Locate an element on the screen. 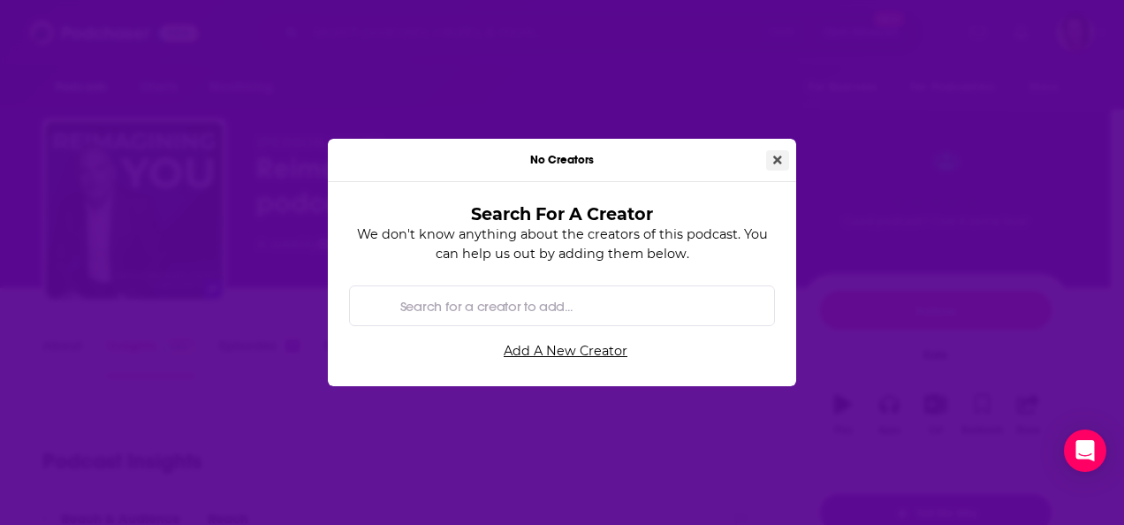 The image size is (1124, 525). h3: Search For A Creator is located at coordinates (562, 214).